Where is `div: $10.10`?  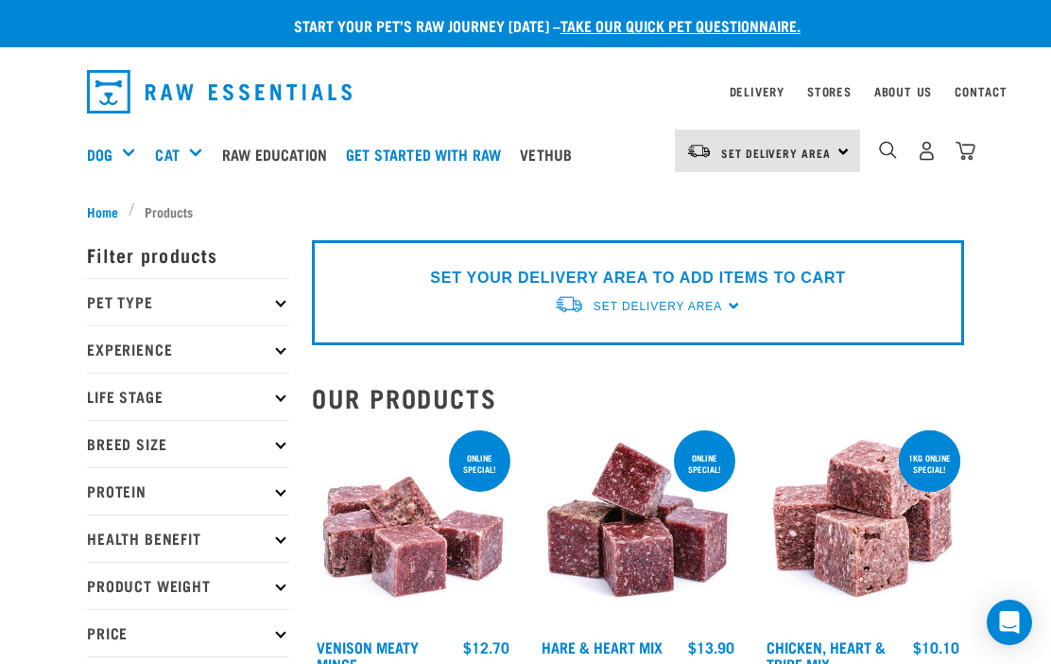
div: $10.10 is located at coordinates (936, 647).